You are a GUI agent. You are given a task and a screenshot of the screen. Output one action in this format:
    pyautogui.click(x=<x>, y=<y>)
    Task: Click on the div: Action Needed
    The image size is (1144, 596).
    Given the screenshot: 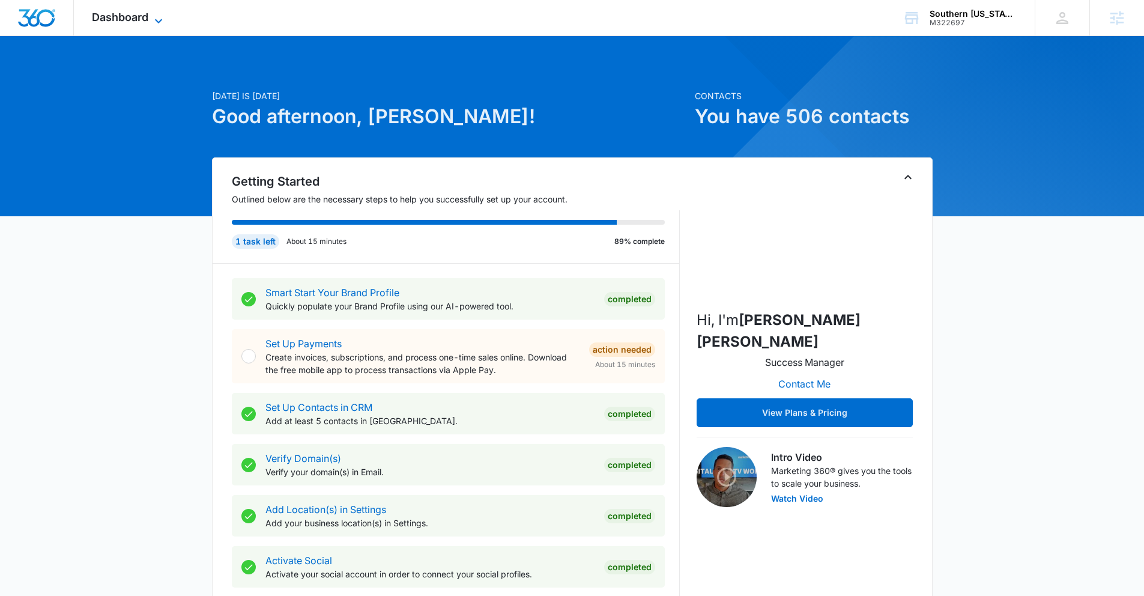 What is the action you would take?
    pyautogui.click(x=622, y=350)
    